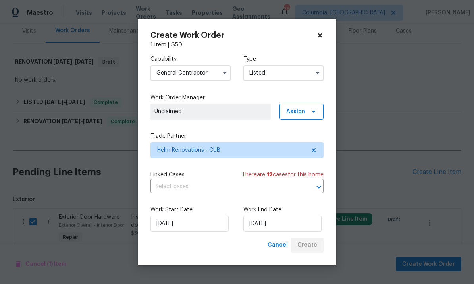 The image size is (474, 284). Describe the element at coordinates (211, 112) in the screenshot. I see `span: Unclaimed` at that location.